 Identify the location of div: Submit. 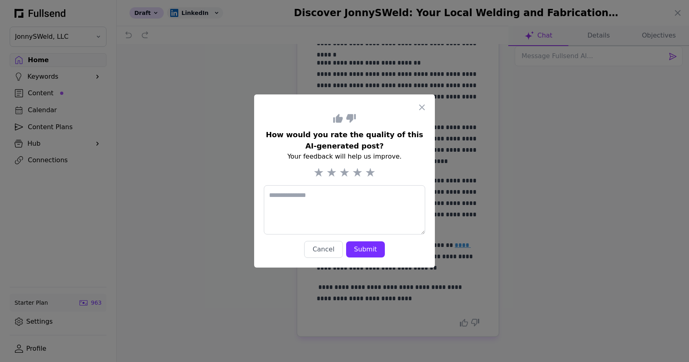
(365, 249).